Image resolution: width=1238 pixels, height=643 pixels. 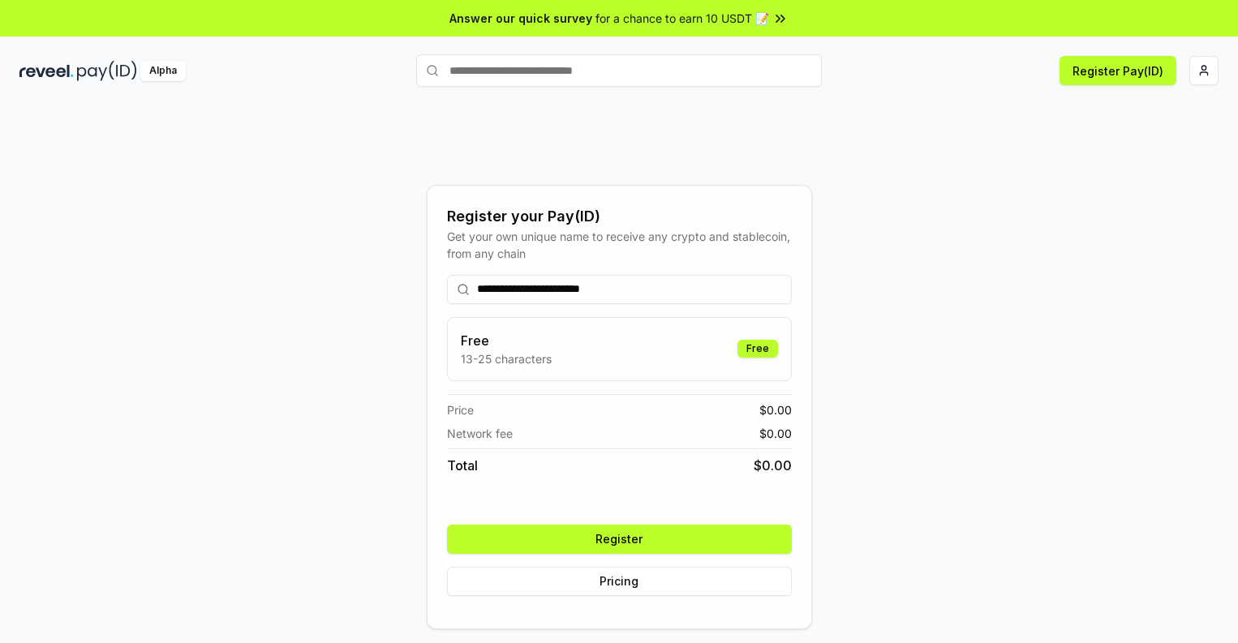 I want to click on div: Get your own unique name to receive any crypto and stablecoin, from any chain, so click(x=619, y=245).